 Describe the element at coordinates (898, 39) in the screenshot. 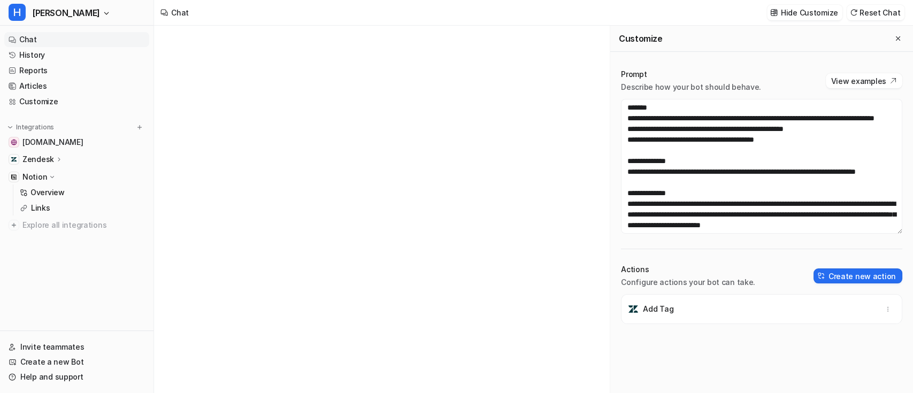

I see `button: Close flyout` at that location.